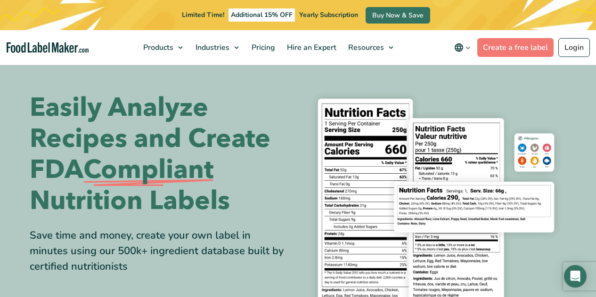 This screenshot has width=596, height=297. What do you see at coordinates (212, 48) in the screenshot?
I see `span: Industries` at bounding box center [212, 48].